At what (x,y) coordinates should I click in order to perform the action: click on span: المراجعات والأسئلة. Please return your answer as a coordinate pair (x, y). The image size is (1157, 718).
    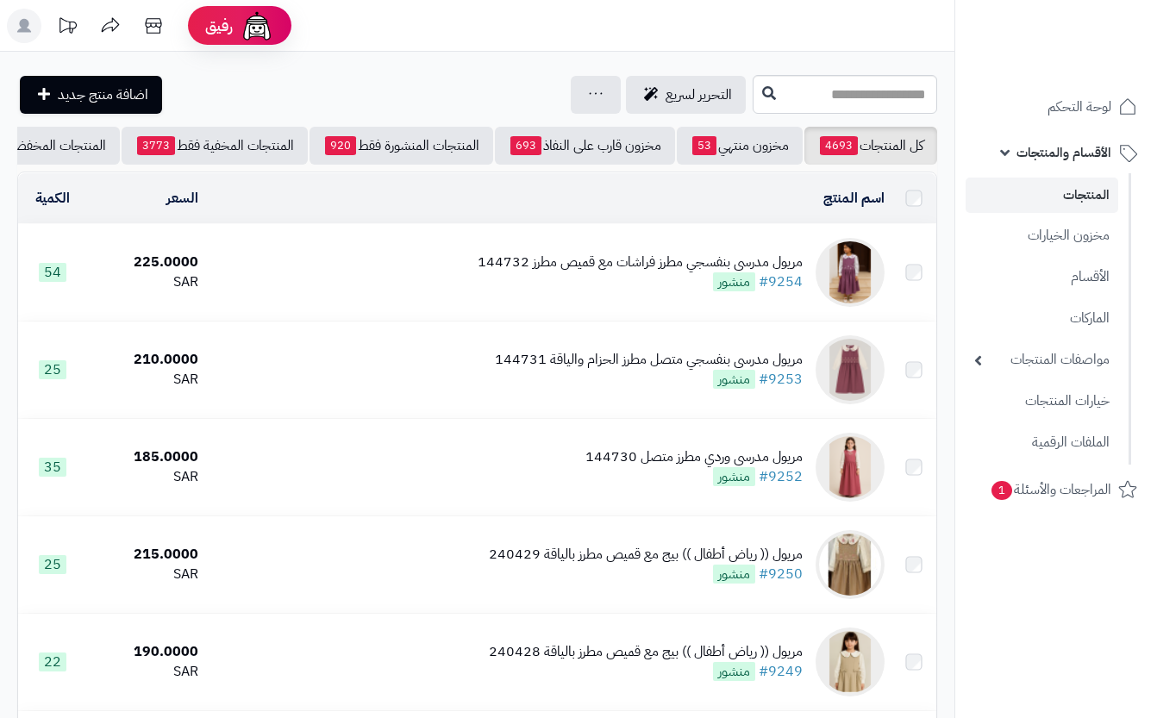
    Looking at the image, I should click on (1050, 490).